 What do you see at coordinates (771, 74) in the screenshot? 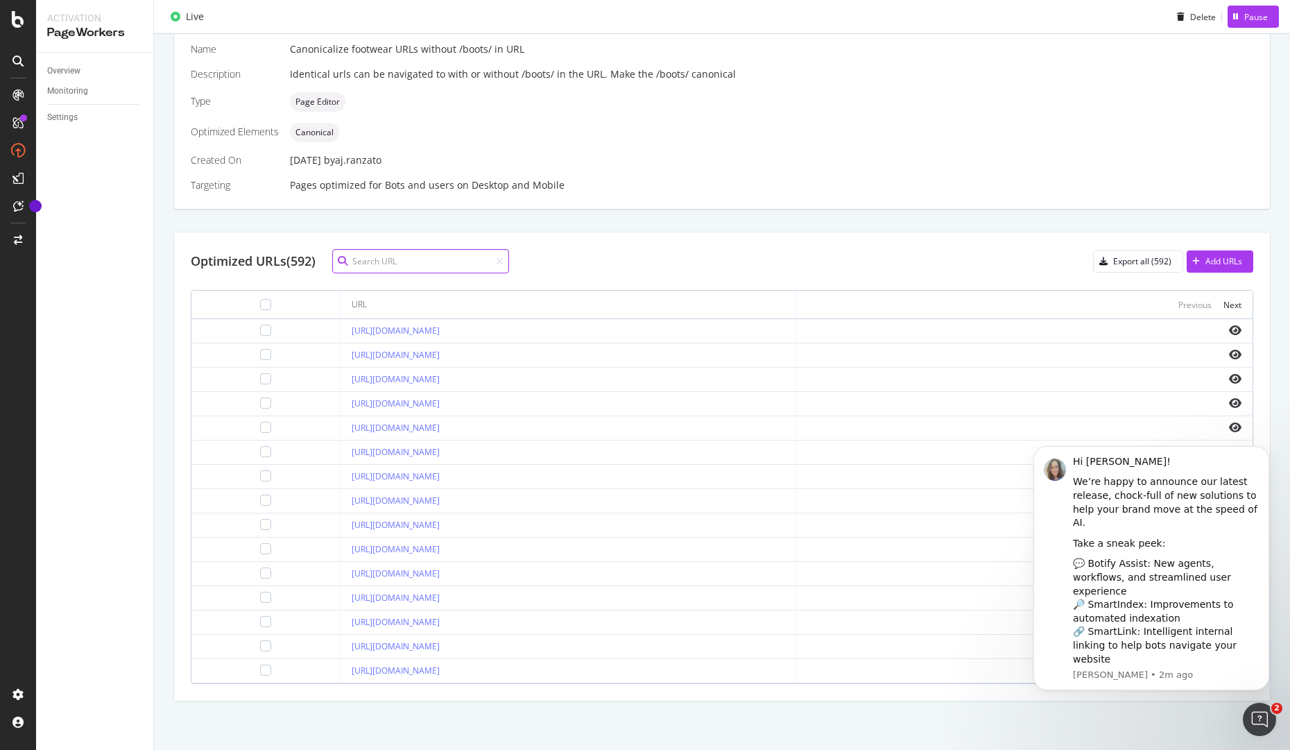
I see `div: Identical urls can be navigated to with or without /boots/ in the URL. Make the /boots/ canonical` at bounding box center [771, 74].